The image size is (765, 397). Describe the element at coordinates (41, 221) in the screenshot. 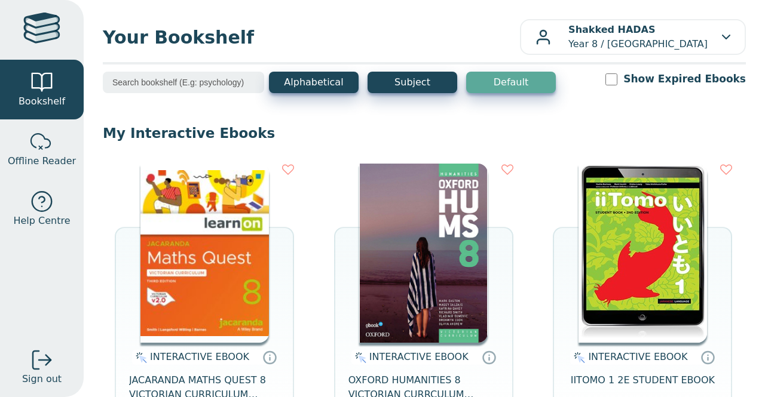

I see `span: Help Centre` at that location.